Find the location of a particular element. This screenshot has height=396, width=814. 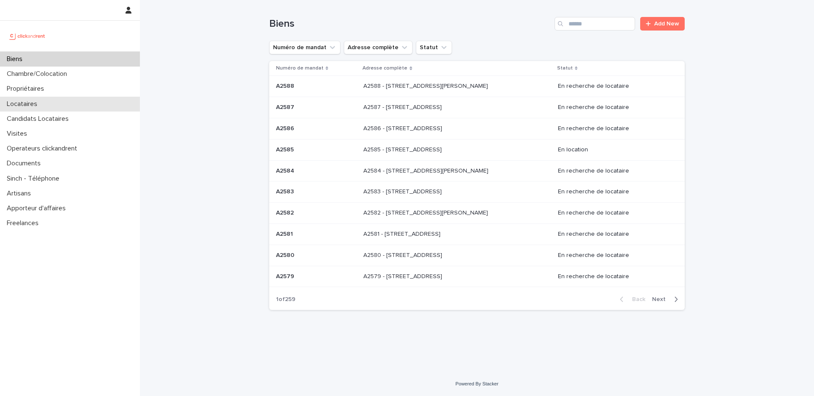

p: Numéro de mandat is located at coordinates (300, 68).